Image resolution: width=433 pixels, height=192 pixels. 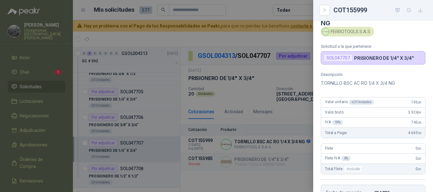 I want to click on span: ,20, so click(x=419, y=102).